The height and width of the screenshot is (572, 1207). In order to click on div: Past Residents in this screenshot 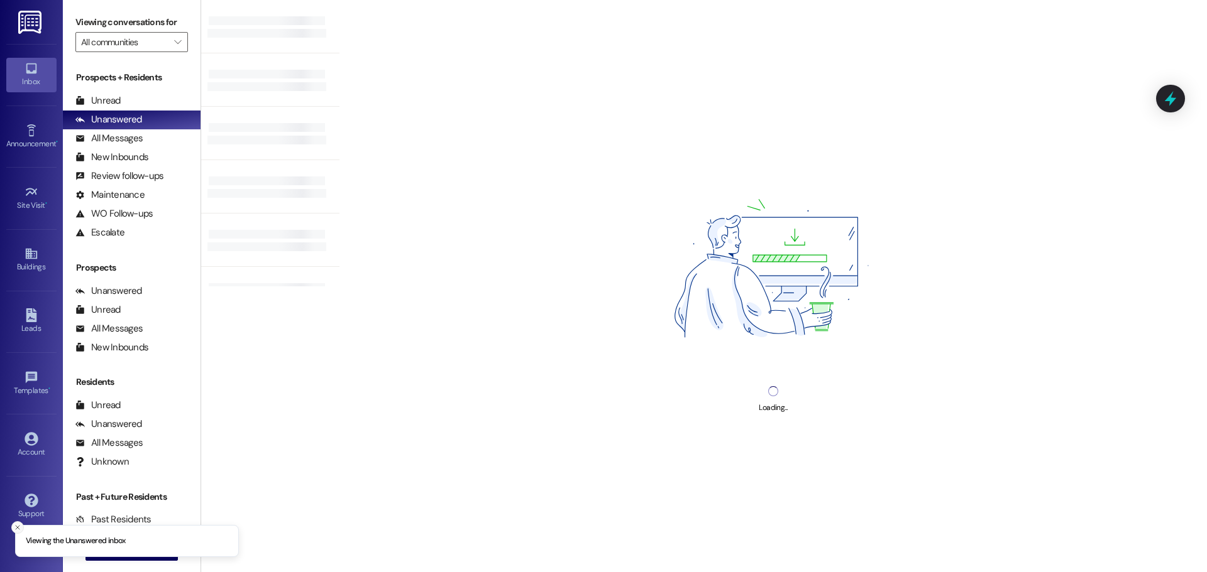, I will do `click(113, 520)`.